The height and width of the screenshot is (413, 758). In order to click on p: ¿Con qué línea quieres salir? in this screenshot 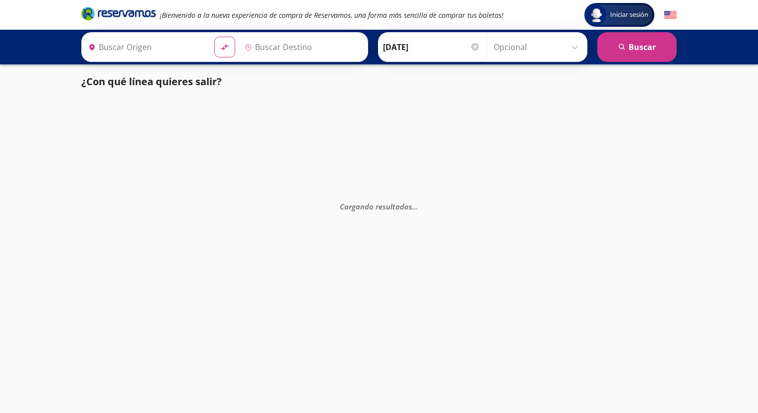, I will do `click(151, 82)`.